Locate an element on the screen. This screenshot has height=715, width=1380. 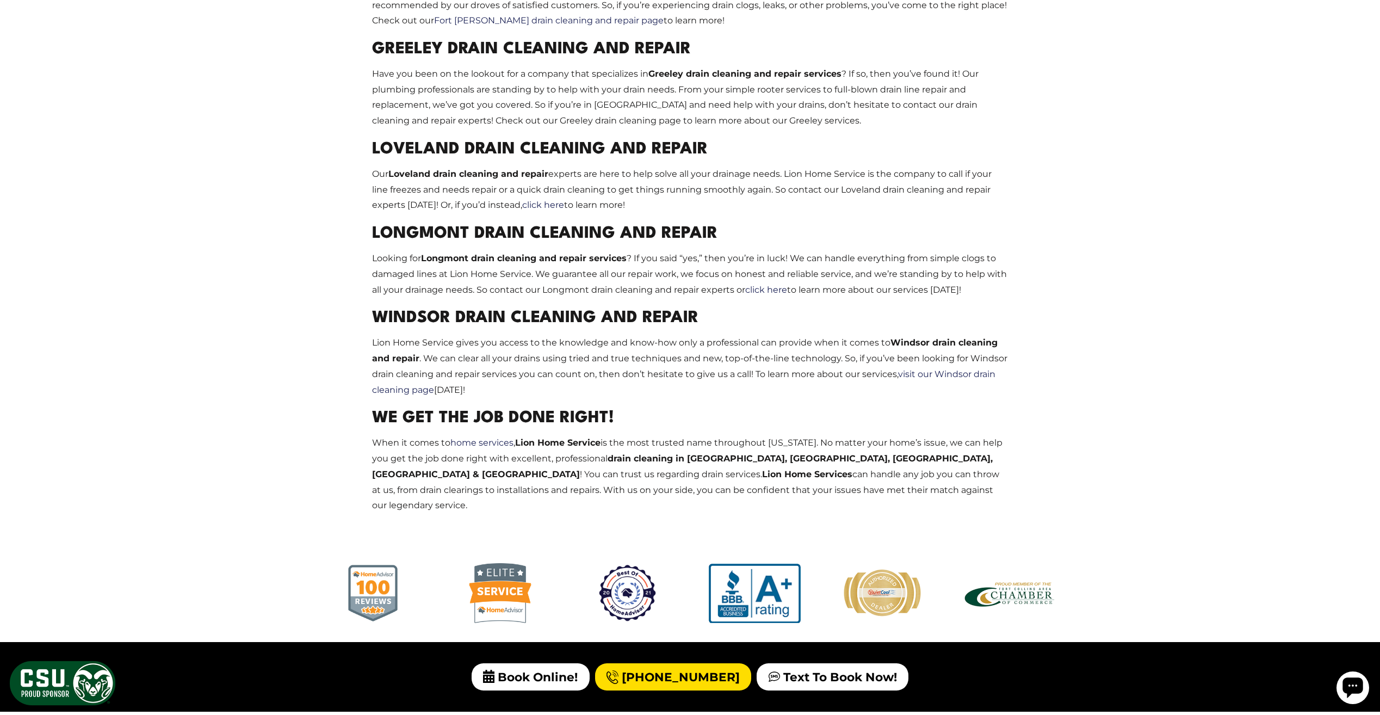
p: Our experts are here to help solve all your drainage needs. Lion Home Service is the company to c... is located at coordinates (690, 190).